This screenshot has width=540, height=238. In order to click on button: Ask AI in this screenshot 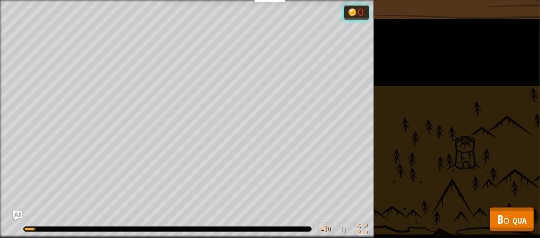, I will do `click(17, 216)`.